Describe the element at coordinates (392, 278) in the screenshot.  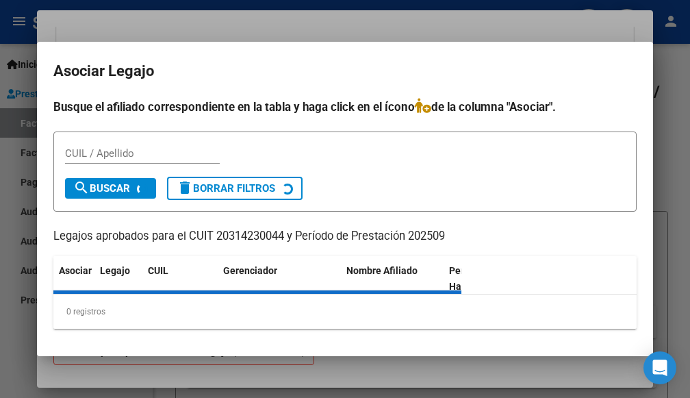
I see `datatable-header-cell: Nombre Afiliado` at that location.